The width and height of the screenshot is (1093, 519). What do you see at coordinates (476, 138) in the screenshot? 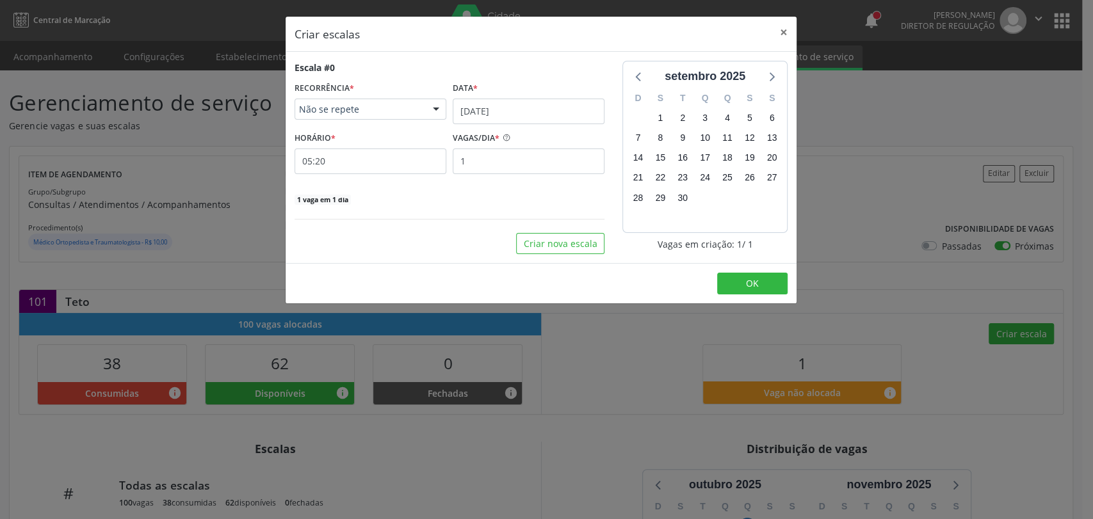
I see `label: VAGAS/DIA` at bounding box center [476, 138].